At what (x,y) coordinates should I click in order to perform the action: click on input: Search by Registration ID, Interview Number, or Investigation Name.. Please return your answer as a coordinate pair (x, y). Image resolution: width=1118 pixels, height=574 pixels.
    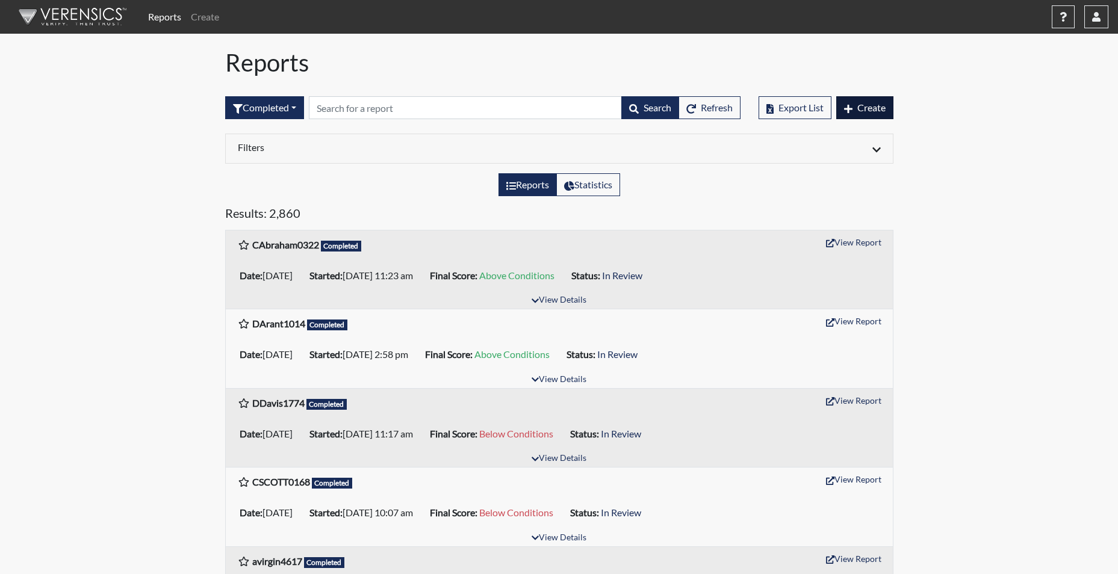
    Looking at the image, I should click on (465, 108).